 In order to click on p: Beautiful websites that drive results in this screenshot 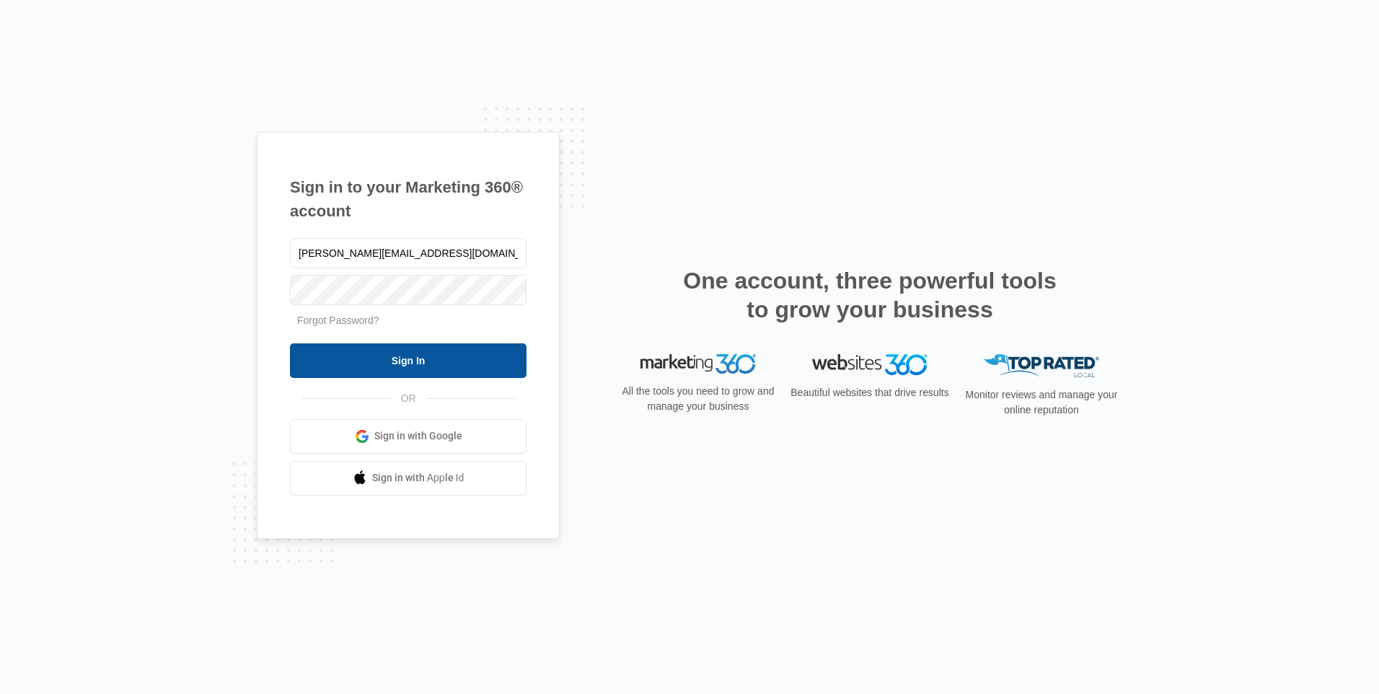, I will do `click(870, 392)`.